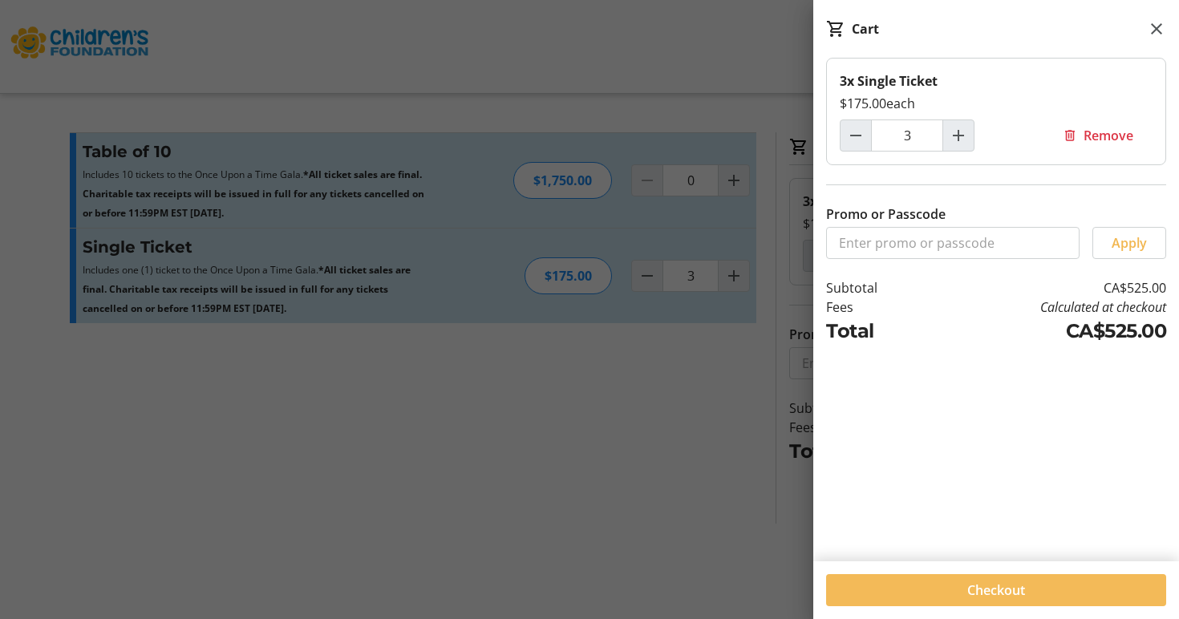 This screenshot has width=1179, height=619. Describe the element at coordinates (1098, 136) in the screenshot. I see `button: Remove` at that location.